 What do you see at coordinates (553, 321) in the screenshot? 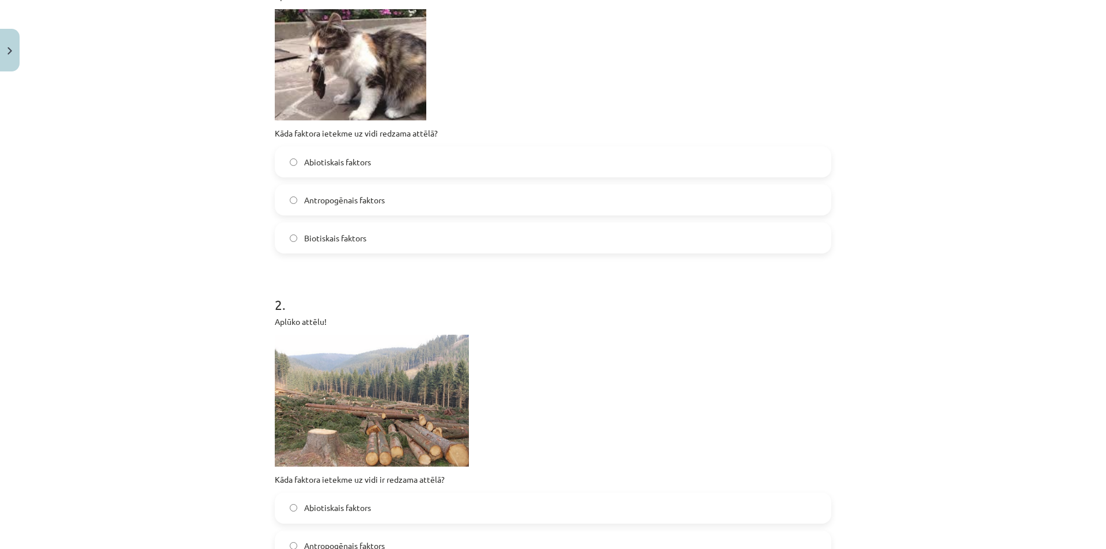
I see `p: Aplūko attēlu!` at bounding box center [553, 321].